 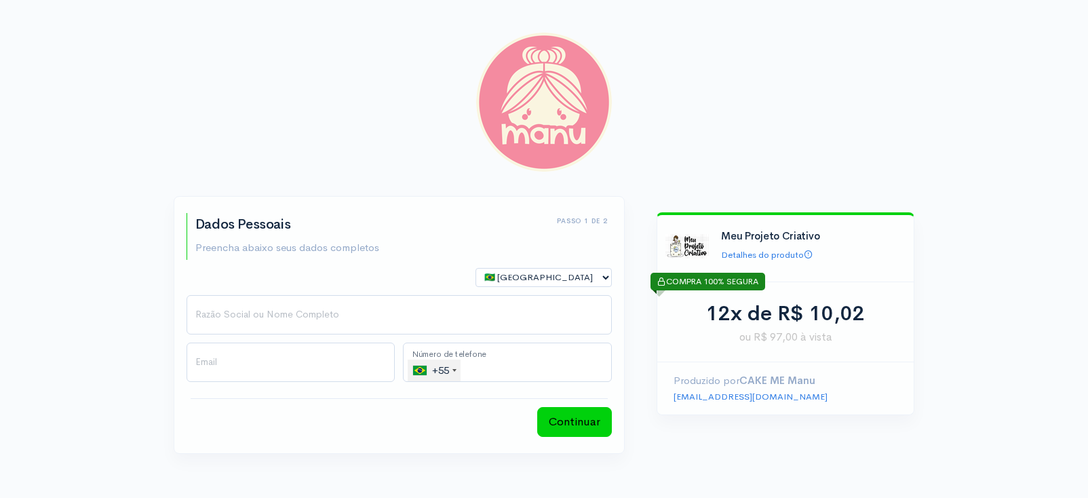 I want to click on h4: Meu Projeto Criativo, so click(x=812, y=236).